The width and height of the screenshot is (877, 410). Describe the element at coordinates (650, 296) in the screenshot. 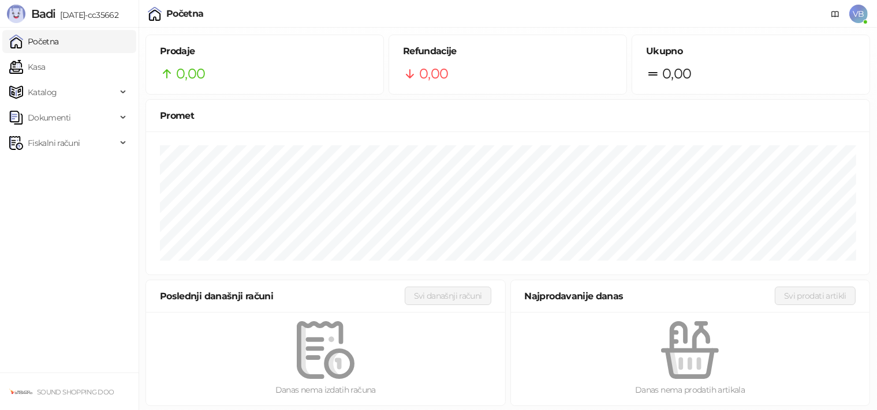

I see `div: Najprodavanije danas` at that location.